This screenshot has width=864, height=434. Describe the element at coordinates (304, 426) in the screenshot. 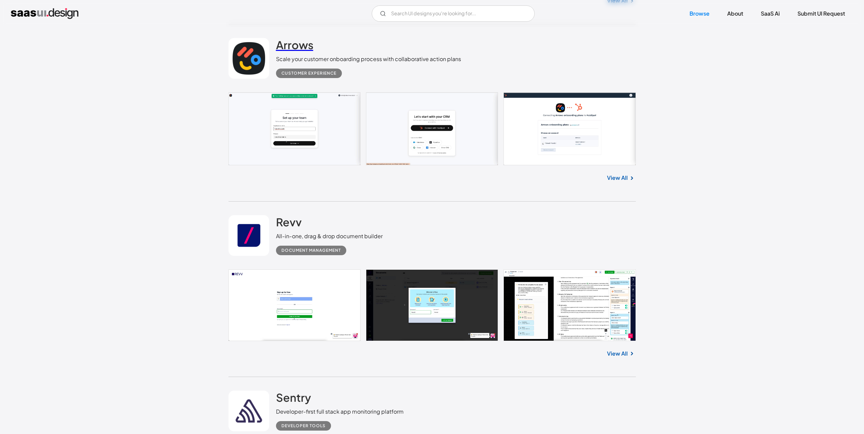

I see `div: Developer tools` at that location.